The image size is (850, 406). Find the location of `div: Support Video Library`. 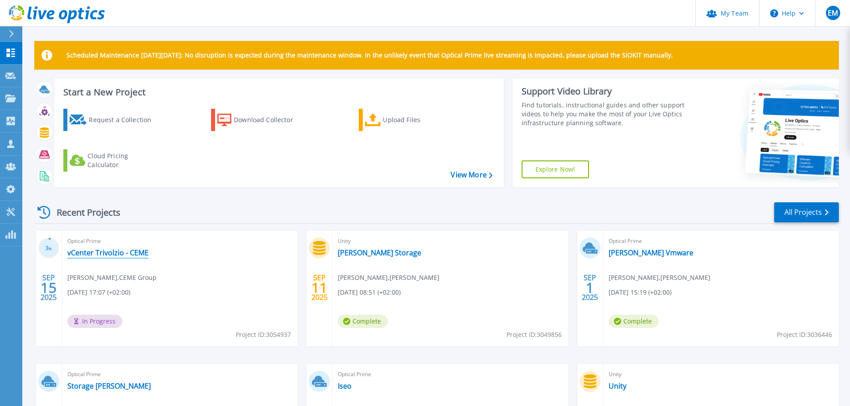

div: Support Video Library is located at coordinates (605, 91).